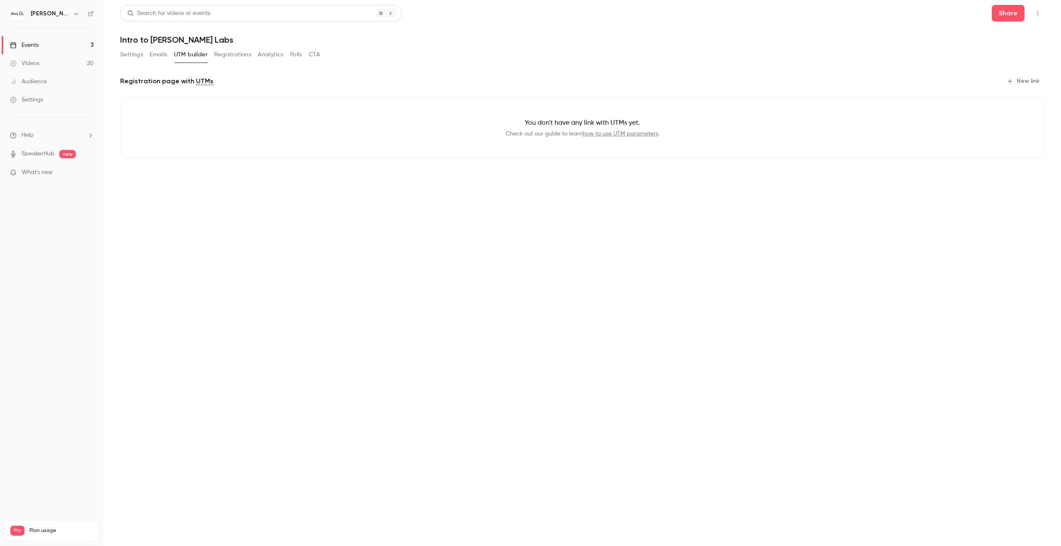 The image size is (1061, 546). Describe the element at coordinates (27, 100) in the screenshot. I see `div: Settings` at that location.